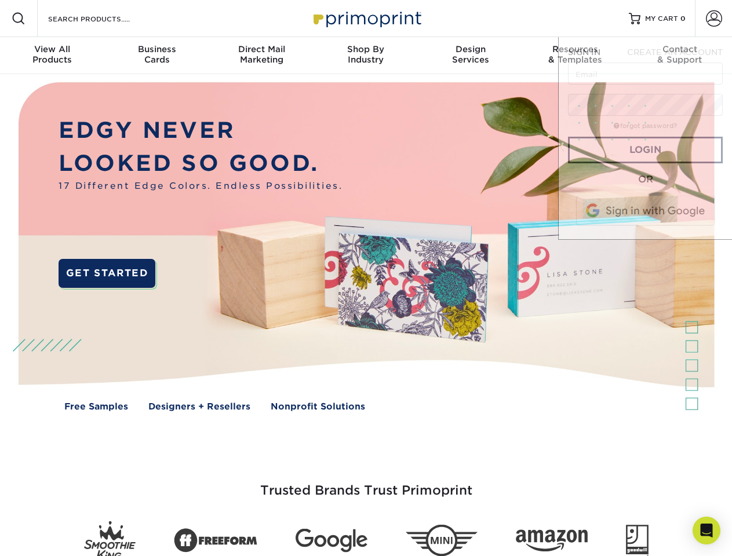 The image size is (732, 556). Describe the element at coordinates (261, 56) in the screenshot. I see `a: Direct MailMarketing` at that location.